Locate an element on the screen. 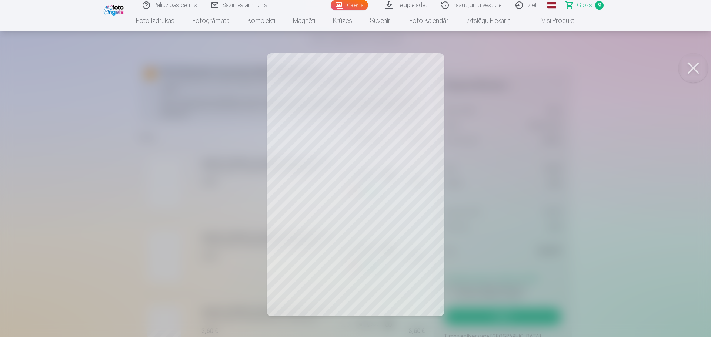  a: Krūzes is located at coordinates (343, 21).